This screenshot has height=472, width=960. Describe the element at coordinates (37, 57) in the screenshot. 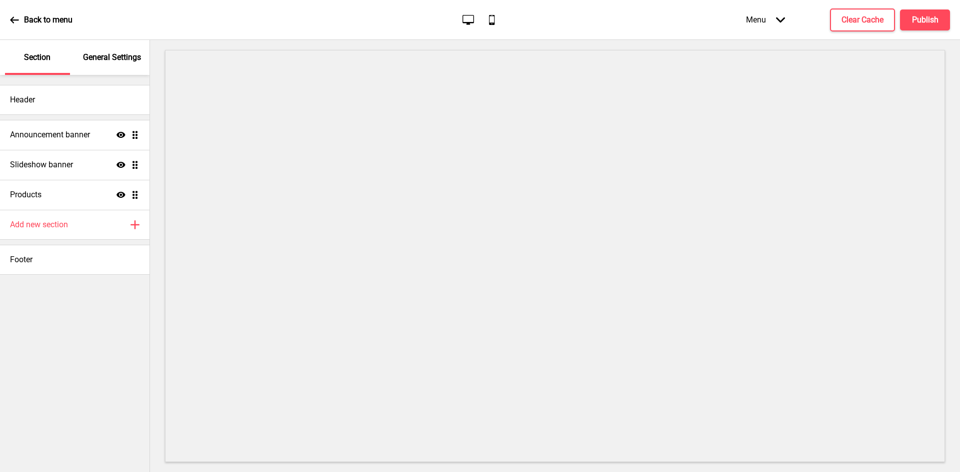

I see `p: Section` at that location.